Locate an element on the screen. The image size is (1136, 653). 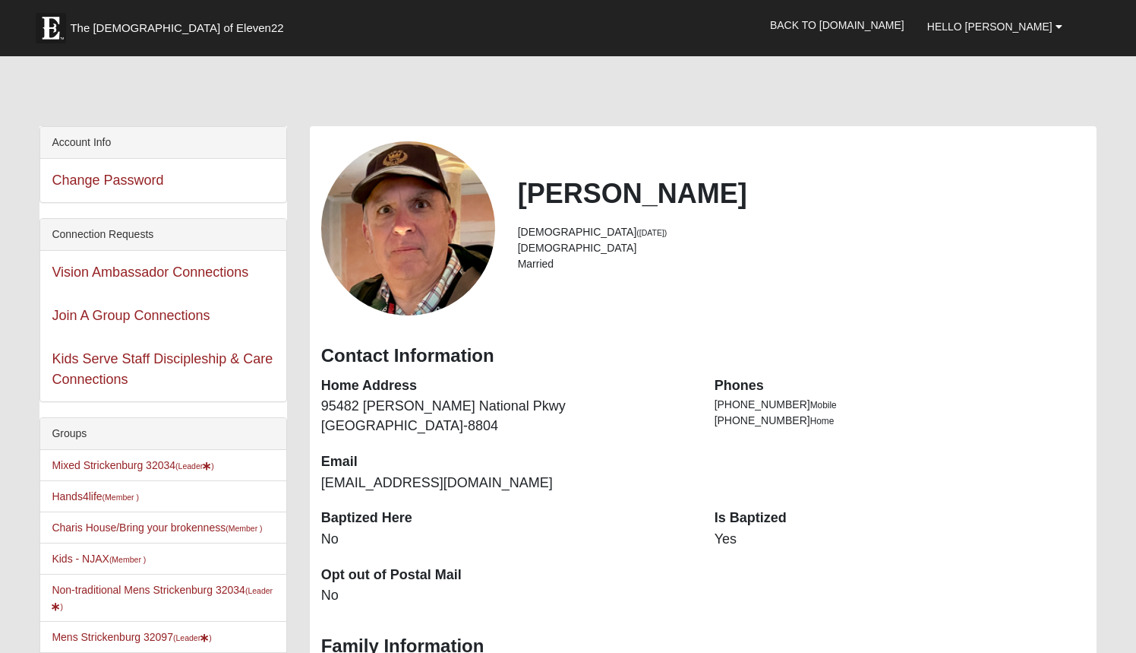
div: Account Info is located at coordinates (163, 143).